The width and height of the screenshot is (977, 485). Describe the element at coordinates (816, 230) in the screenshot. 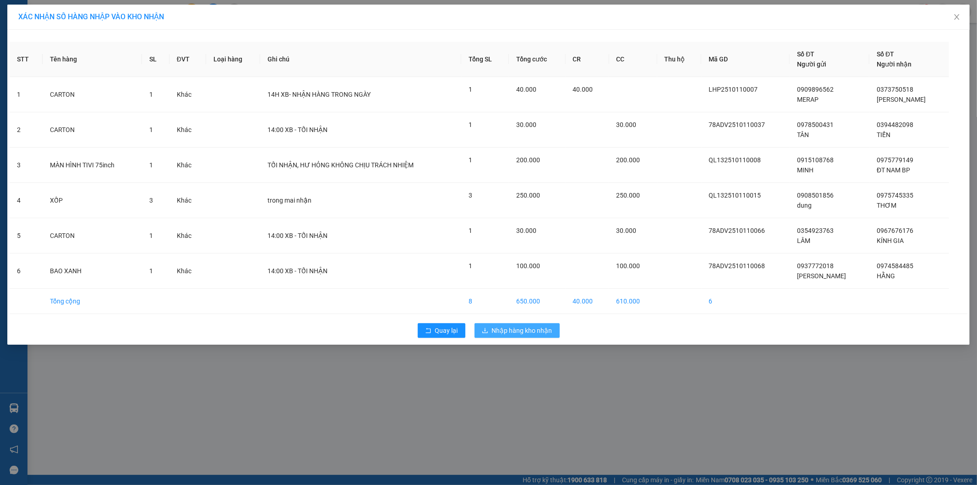

I see `span: 0354923763` at that location.